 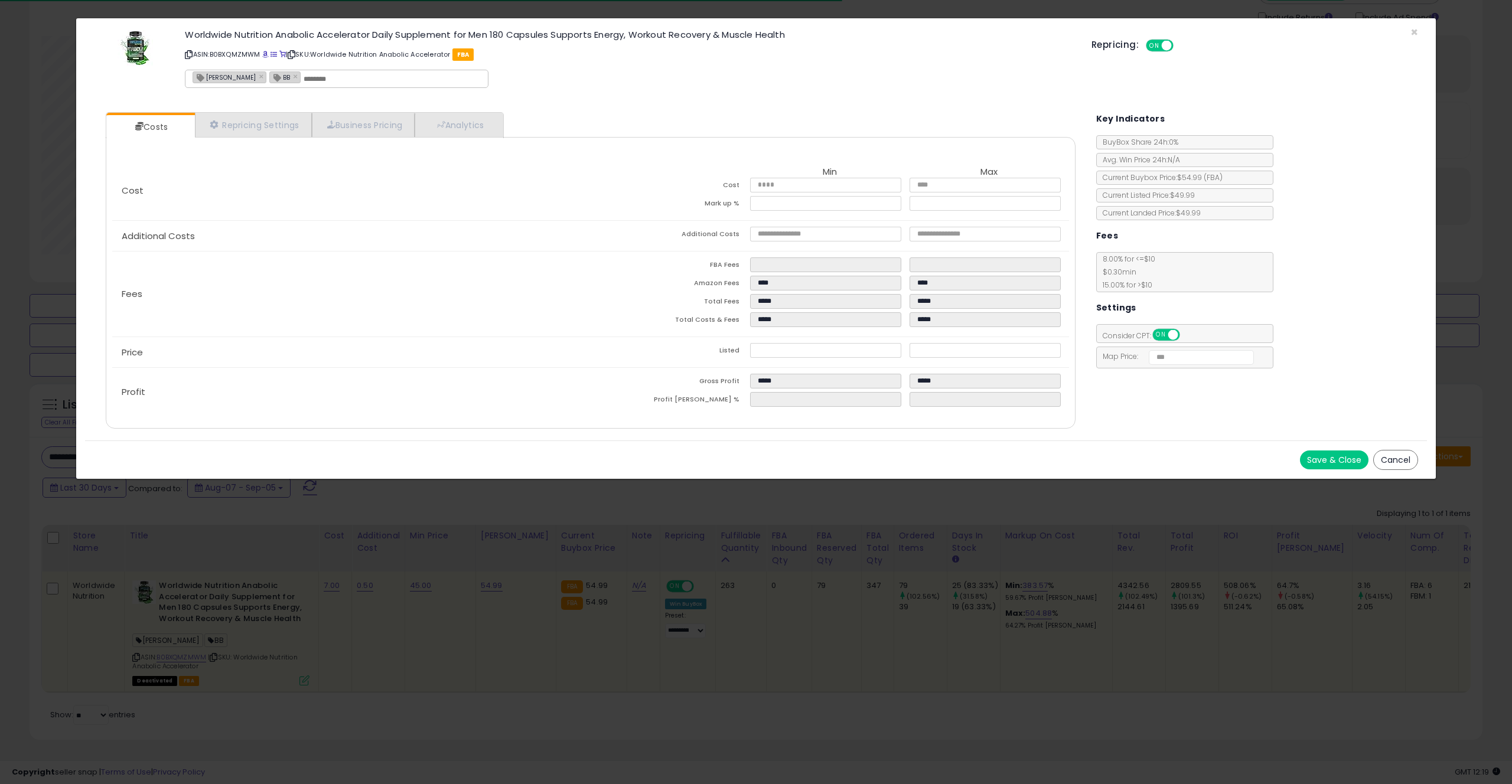 What do you see at coordinates (670, 383) in the screenshot?
I see `td: Gross Profit` at bounding box center [670, 383].